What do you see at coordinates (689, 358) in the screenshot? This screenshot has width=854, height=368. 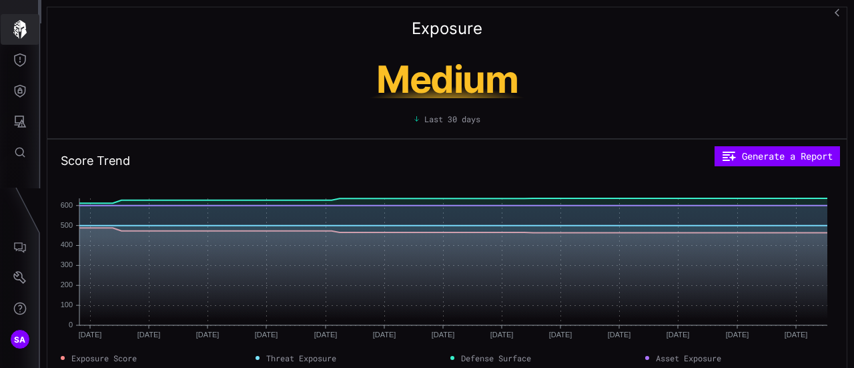 I see `span: Asset Exposure` at bounding box center [689, 358].